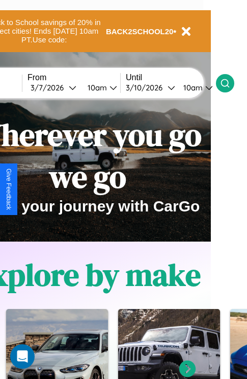 The image size is (247, 379). What do you see at coordinates (22, 356) in the screenshot?
I see `div: Open Intercom Messenger` at bounding box center [22, 356].